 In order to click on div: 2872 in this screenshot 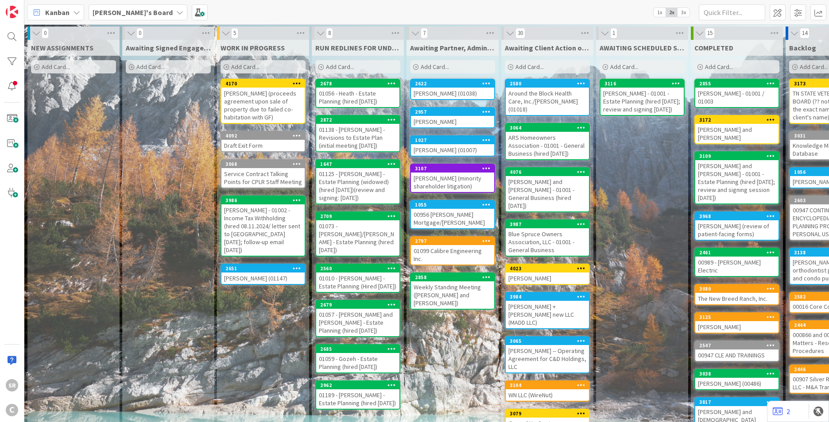, I will do `click(358, 120)`.